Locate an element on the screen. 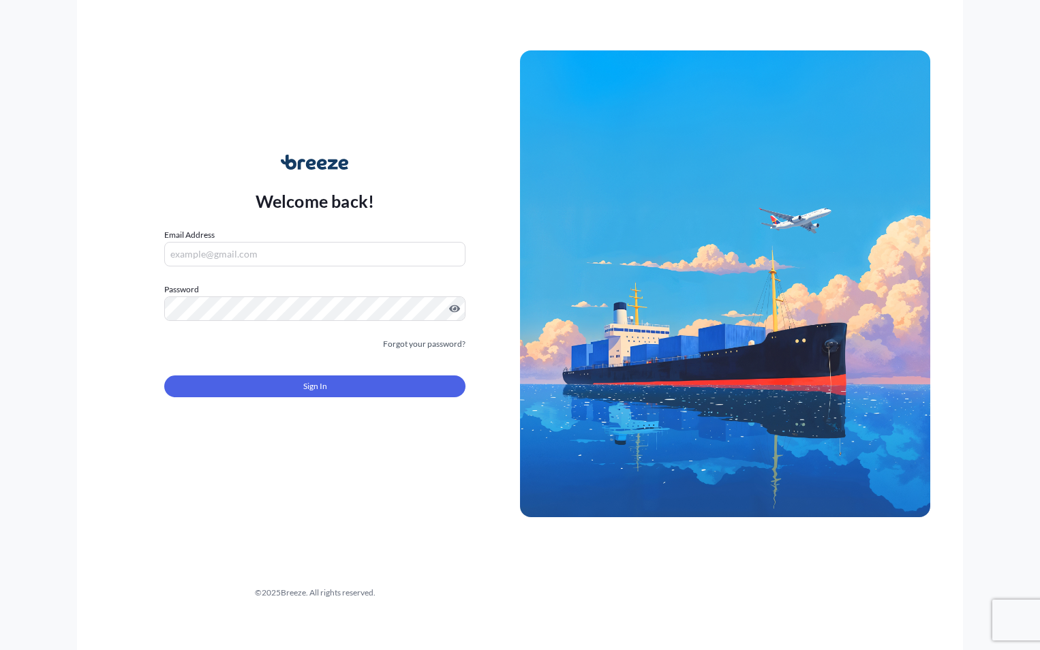  label: Email Address is located at coordinates (190, 235).